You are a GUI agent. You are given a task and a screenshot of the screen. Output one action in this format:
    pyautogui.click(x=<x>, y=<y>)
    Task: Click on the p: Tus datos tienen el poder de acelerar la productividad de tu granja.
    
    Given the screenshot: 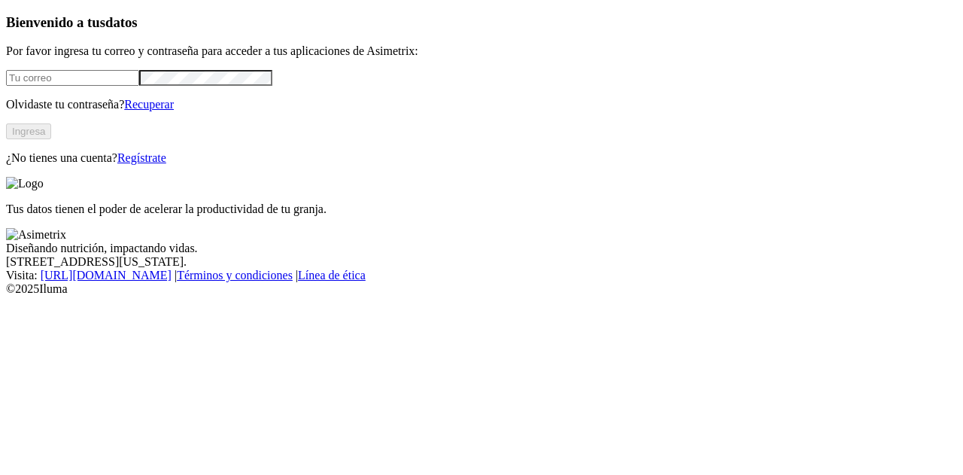 What is the action you would take?
    pyautogui.click(x=482, y=209)
    